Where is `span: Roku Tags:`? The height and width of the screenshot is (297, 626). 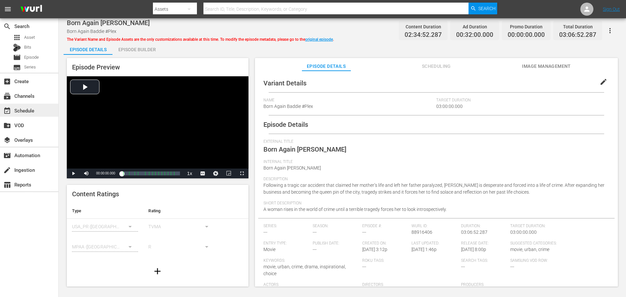 span: Roku Tags: is located at coordinates (410, 261).